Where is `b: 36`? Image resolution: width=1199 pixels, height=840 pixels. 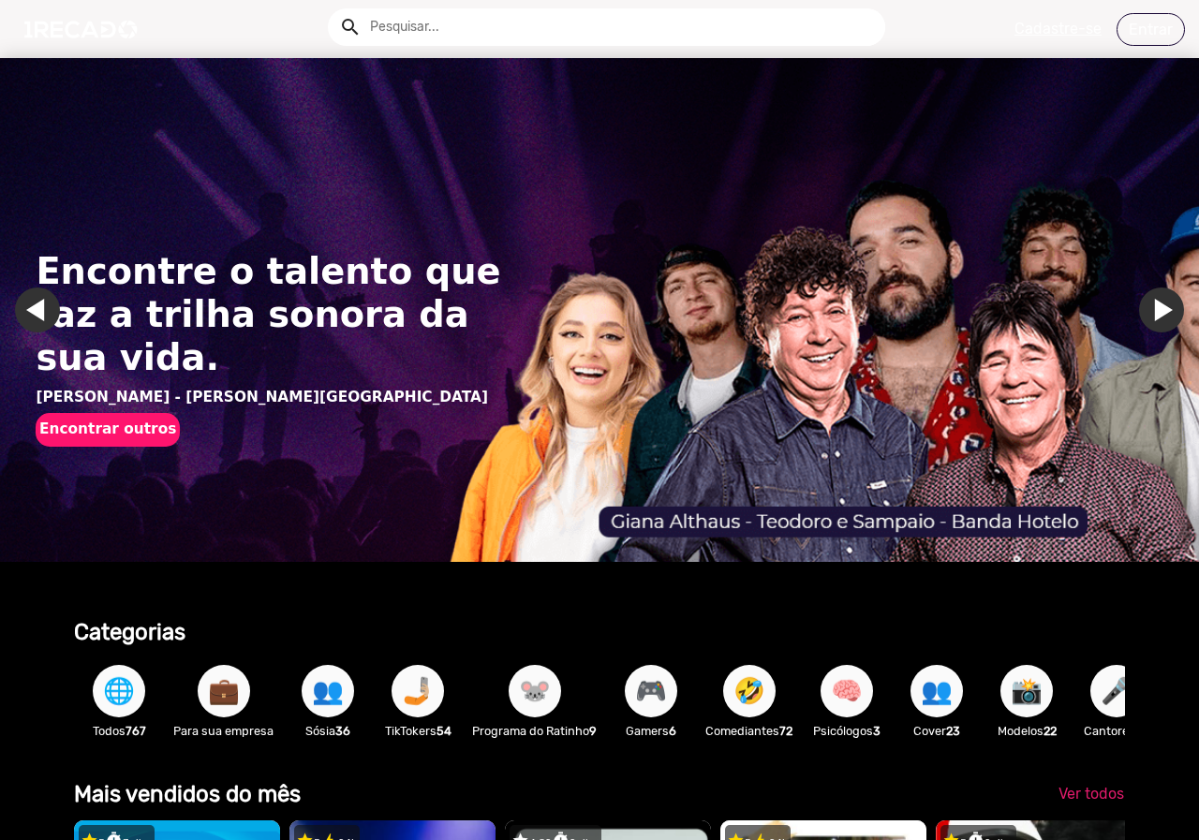 b: 36 is located at coordinates (343, 730).